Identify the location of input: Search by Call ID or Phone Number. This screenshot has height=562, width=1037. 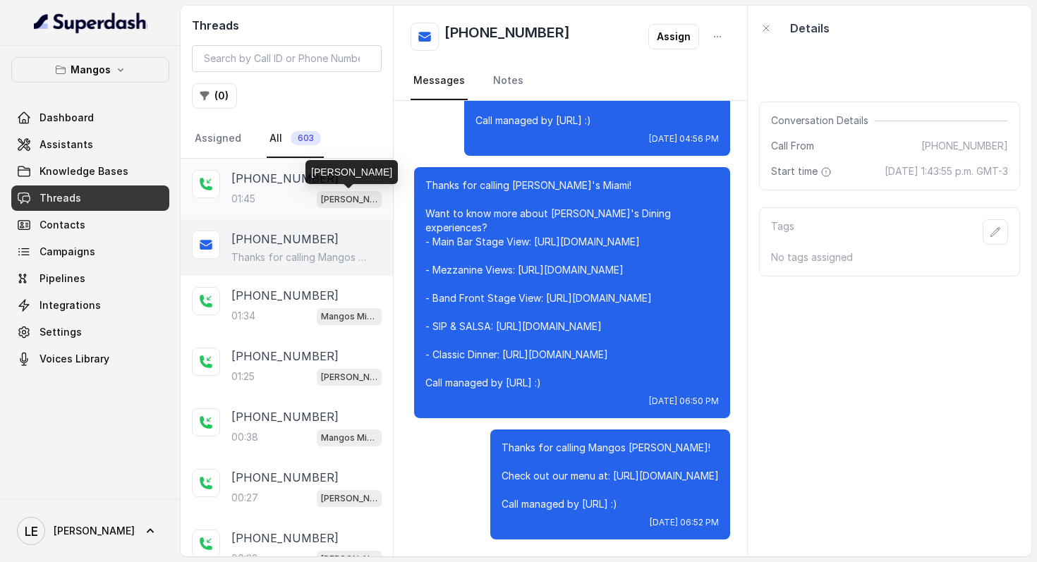
(286, 59).